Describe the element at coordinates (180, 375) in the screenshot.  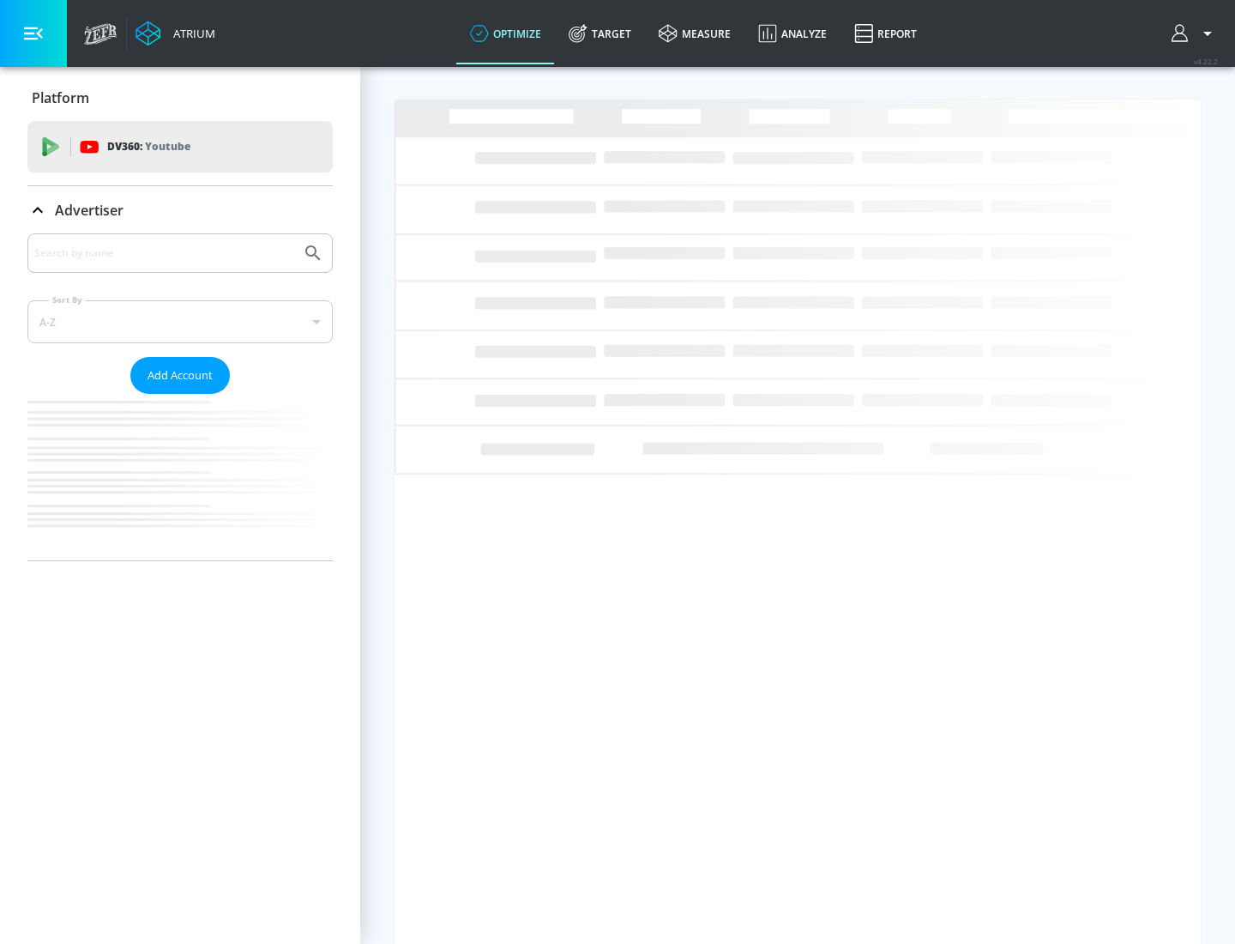
I see `span: Add Account` at that location.